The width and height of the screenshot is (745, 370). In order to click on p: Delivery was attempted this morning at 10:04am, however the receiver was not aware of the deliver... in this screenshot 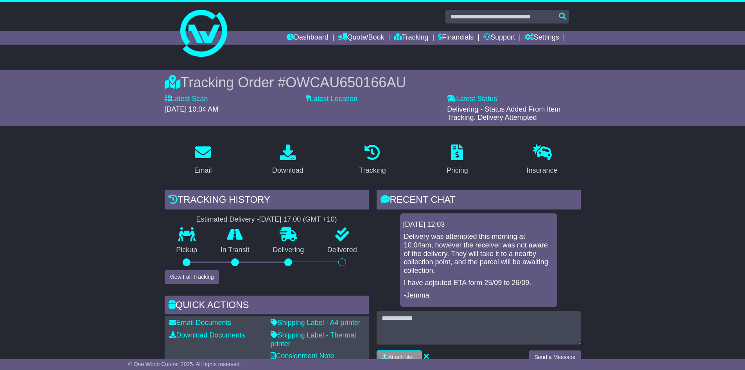, I will do `click(479, 254)`.